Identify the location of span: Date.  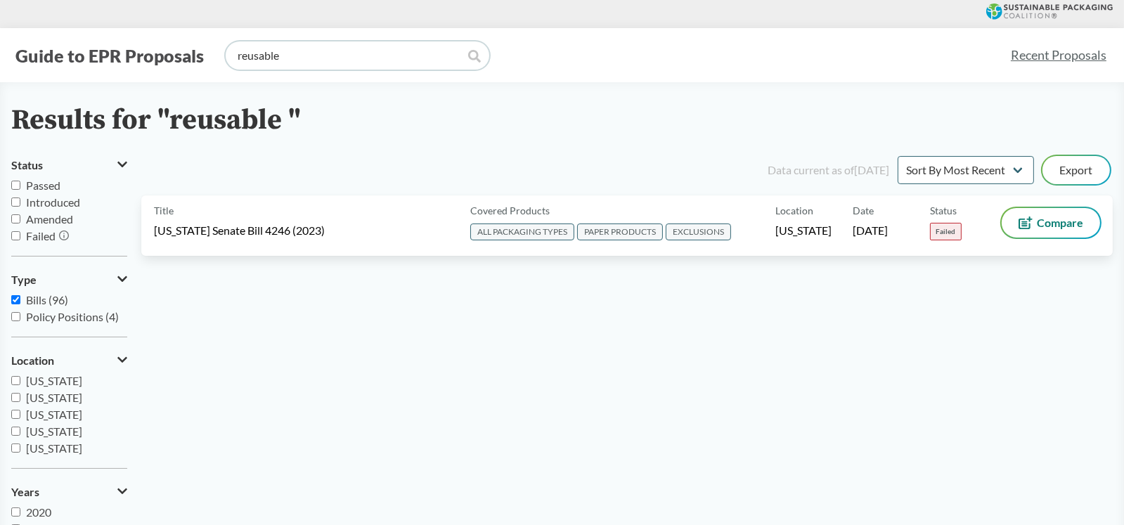
(864, 210).